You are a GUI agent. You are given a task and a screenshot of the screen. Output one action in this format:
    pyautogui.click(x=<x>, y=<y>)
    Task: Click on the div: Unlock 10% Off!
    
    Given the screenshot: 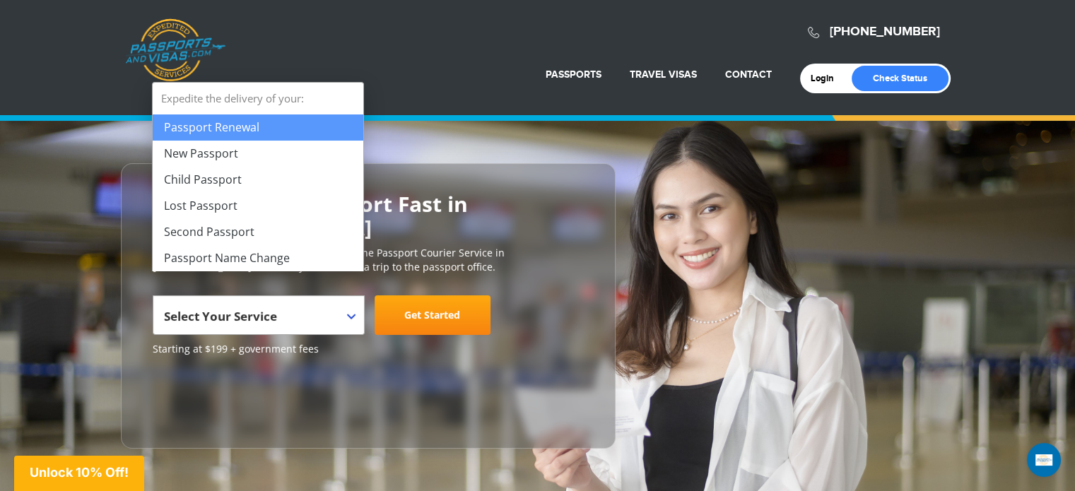 What is the action you would take?
    pyautogui.click(x=79, y=473)
    